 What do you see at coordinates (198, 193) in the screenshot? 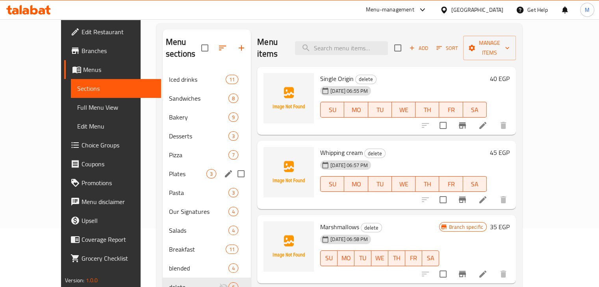
I see `span: Pasta` at bounding box center [198, 193].